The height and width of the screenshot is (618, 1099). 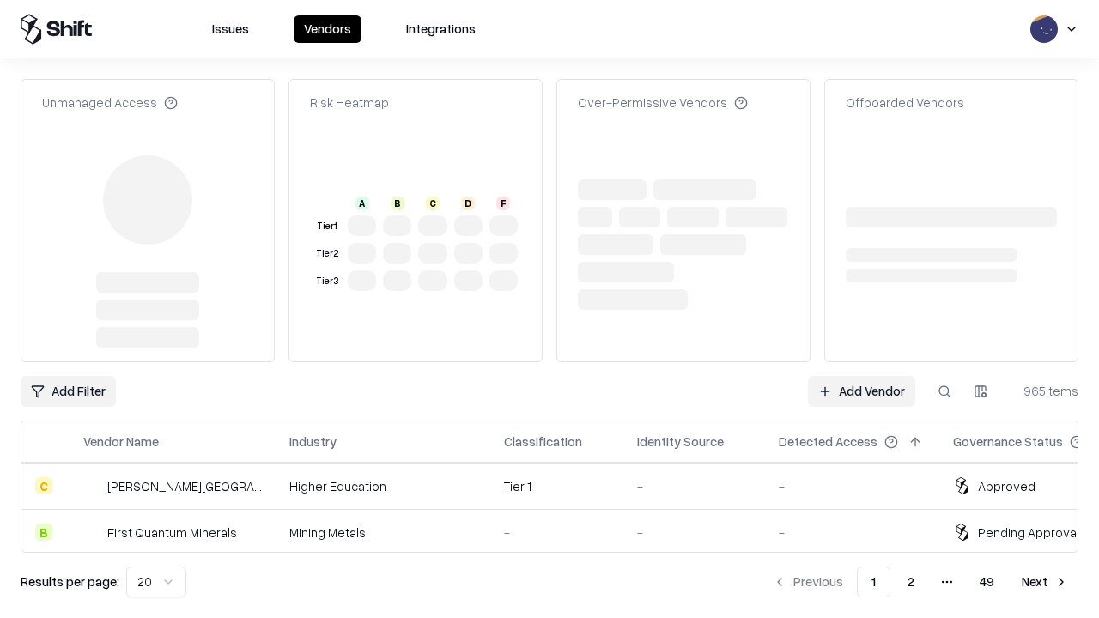 I want to click on div: Mining Metals, so click(x=383, y=532).